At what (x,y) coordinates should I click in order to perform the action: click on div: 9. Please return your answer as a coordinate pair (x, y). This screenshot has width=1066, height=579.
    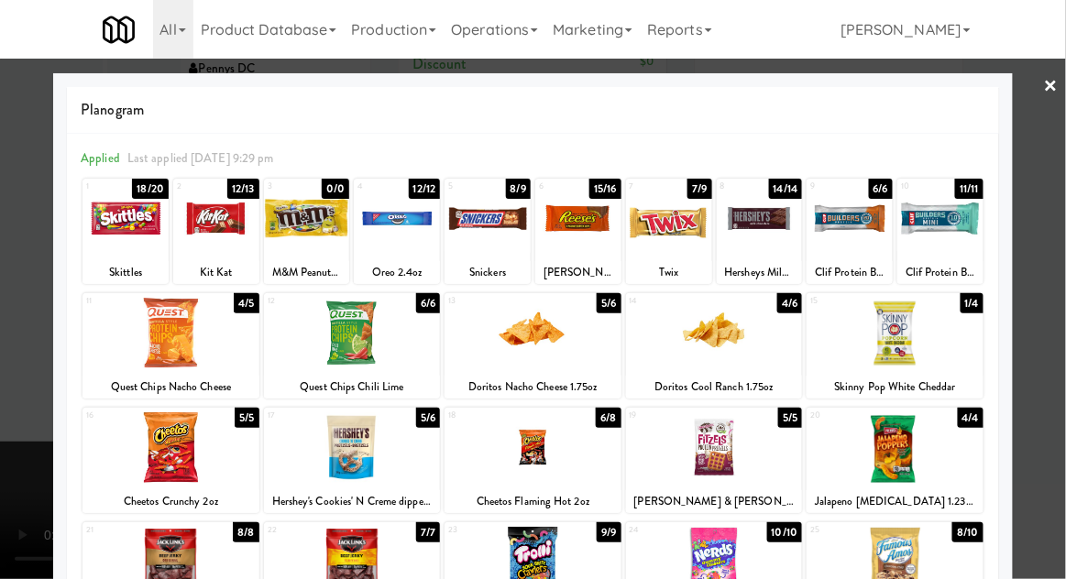
    Looking at the image, I should click on (830, 186).